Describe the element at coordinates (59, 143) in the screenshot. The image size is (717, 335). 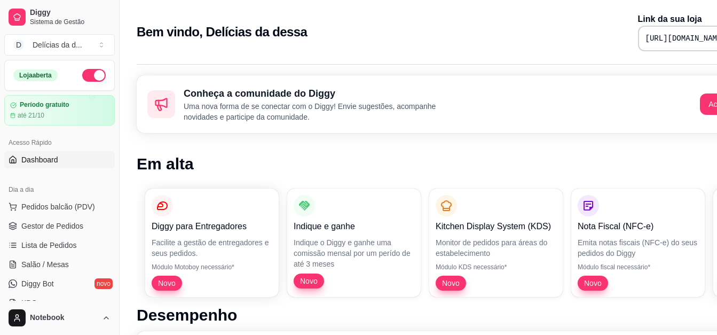
I see `div: Acesso Rápido` at that location.